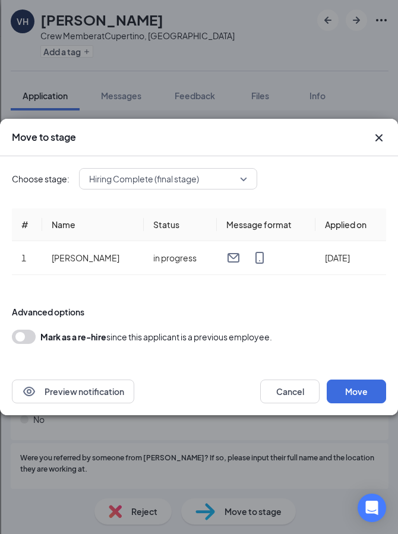 This screenshot has width=398, height=534. Describe the element at coordinates (233, 258) in the screenshot. I see `svg: Email` at that location.